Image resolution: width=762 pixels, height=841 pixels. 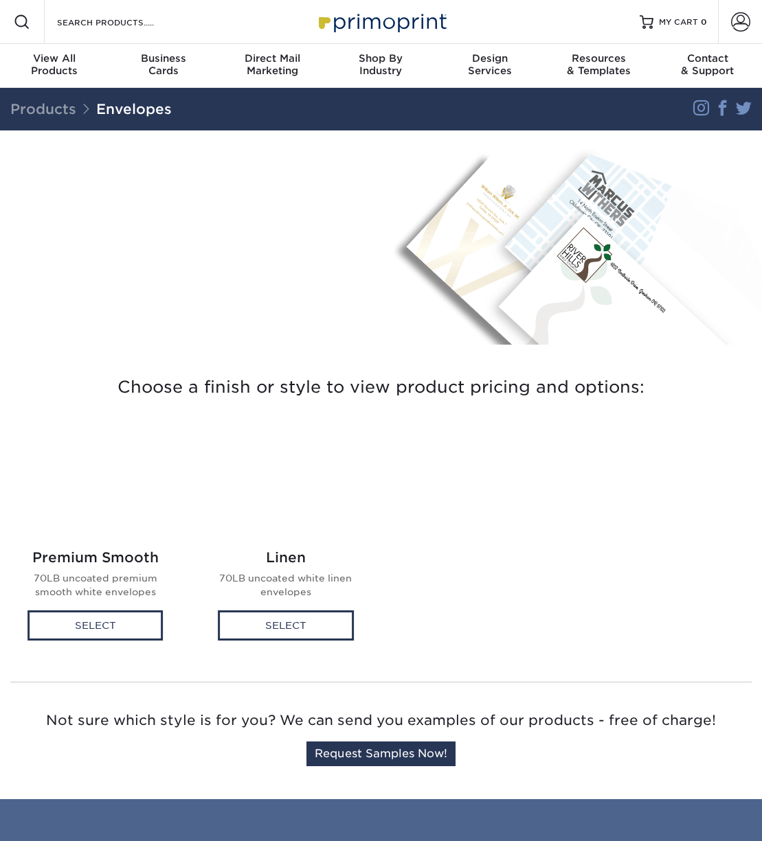 I want to click on a: Premium Smooth Envelopes Premium Smooth 70LB uncoated premium smooth white envelopes Select, so click(x=95, y=537).